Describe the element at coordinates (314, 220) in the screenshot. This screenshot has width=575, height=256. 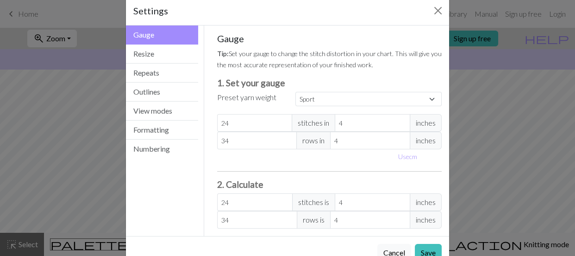
I see `span: rows is` at that location.